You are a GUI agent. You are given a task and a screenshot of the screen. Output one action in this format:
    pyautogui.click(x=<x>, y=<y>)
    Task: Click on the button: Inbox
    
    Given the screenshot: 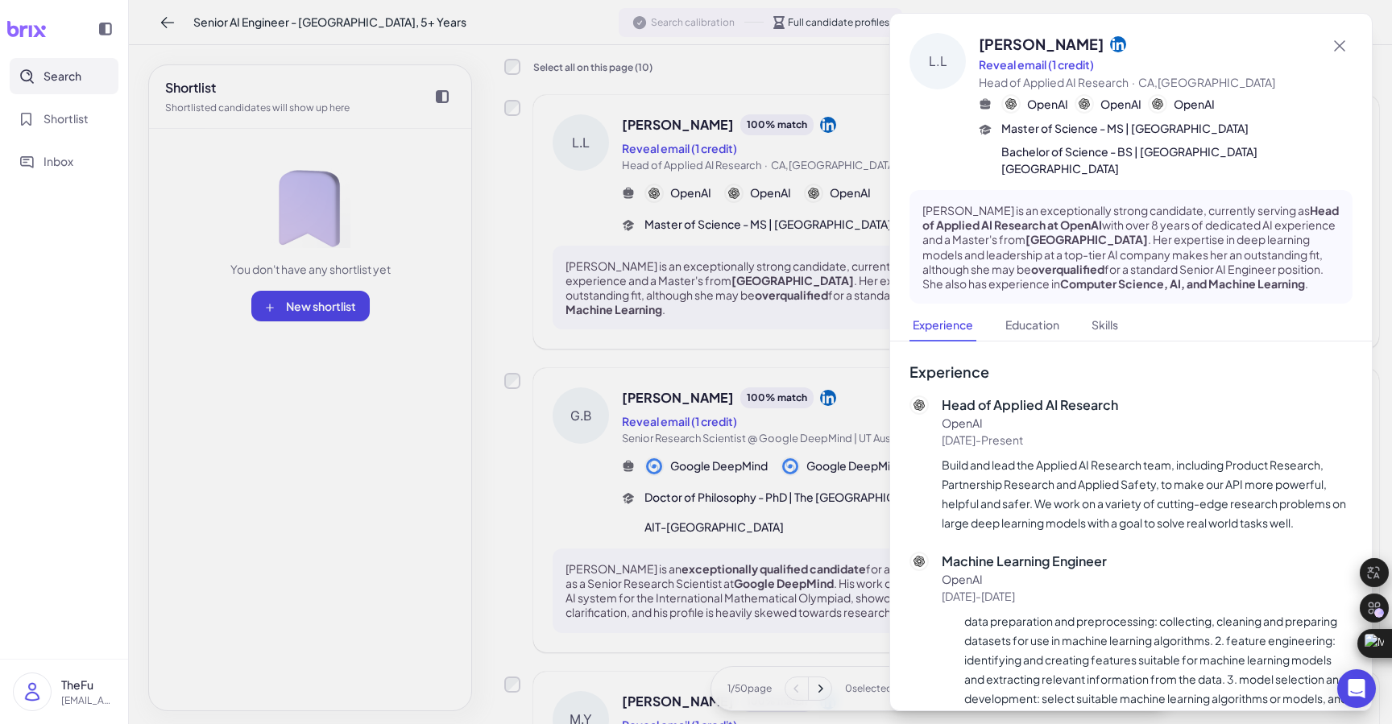 What is the action you would take?
    pyautogui.click(x=64, y=161)
    